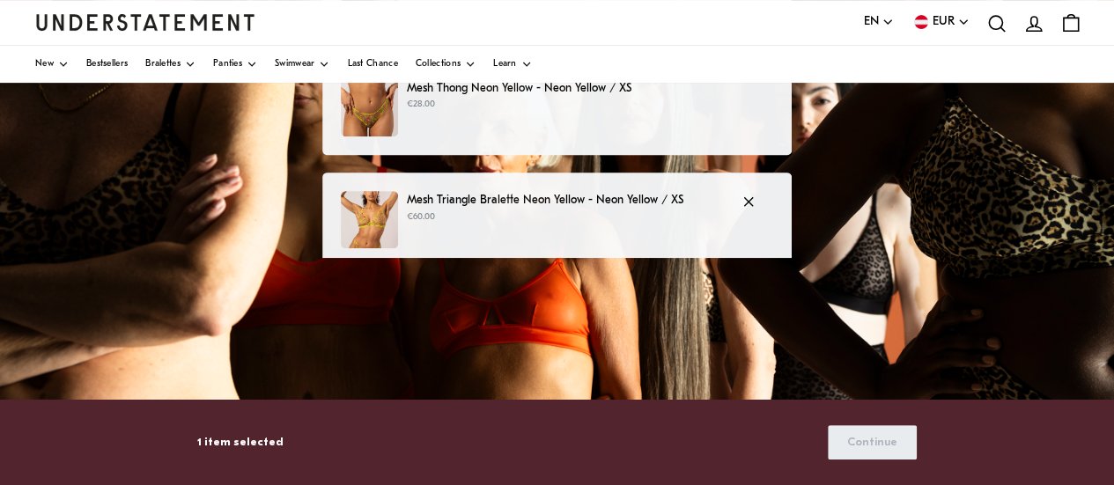 The width and height of the screenshot is (1114, 485). I want to click on span: Bestsellers, so click(107, 64).